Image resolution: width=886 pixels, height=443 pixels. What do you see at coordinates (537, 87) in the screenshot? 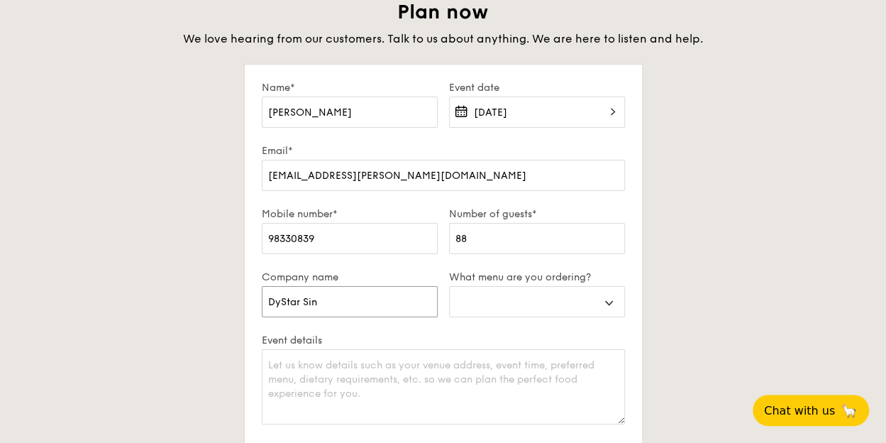
I see `label: Event date` at bounding box center [537, 87].